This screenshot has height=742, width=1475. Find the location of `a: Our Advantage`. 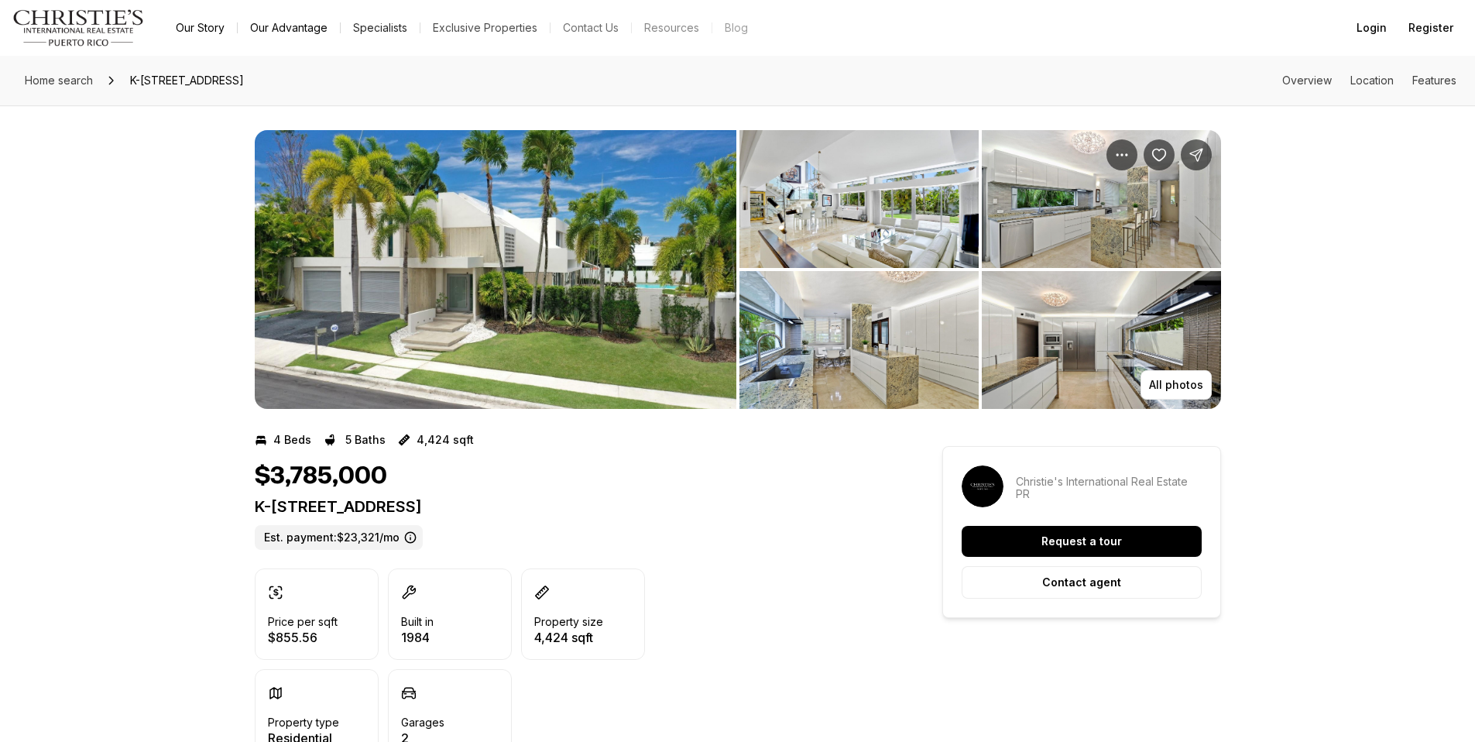

a: Our Advantage is located at coordinates (289, 28).